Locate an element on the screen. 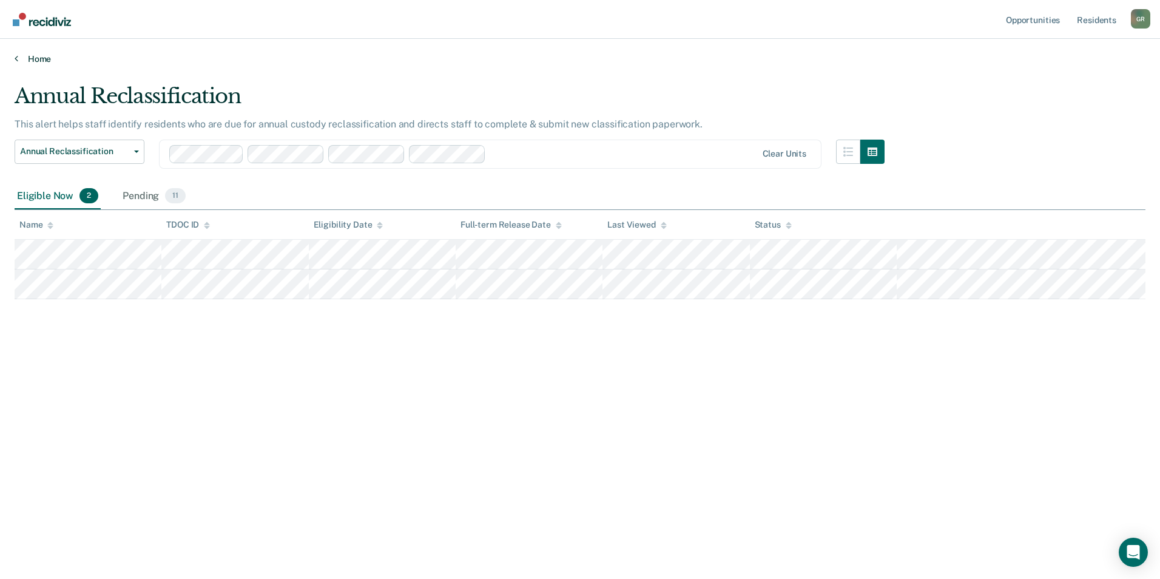  div: Status is located at coordinates (773, 224).